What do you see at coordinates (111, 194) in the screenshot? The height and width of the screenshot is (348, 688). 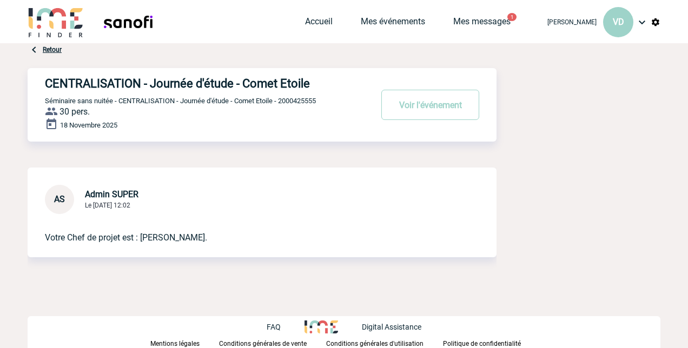 I see `span: Admin SUPER` at bounding box center [111, 194].